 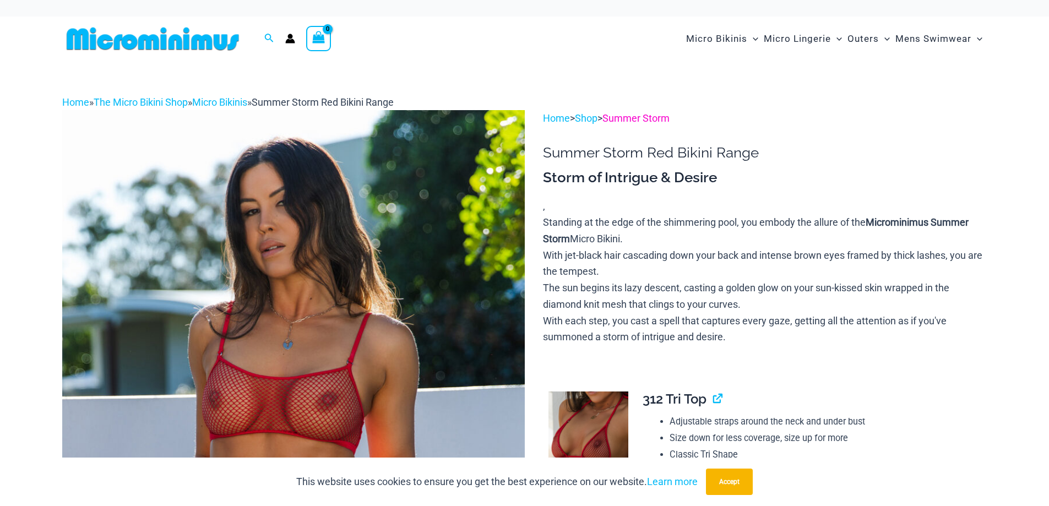 I want to click on img: MM SHOP LOGO FLAT, so click(x=153, y=39).